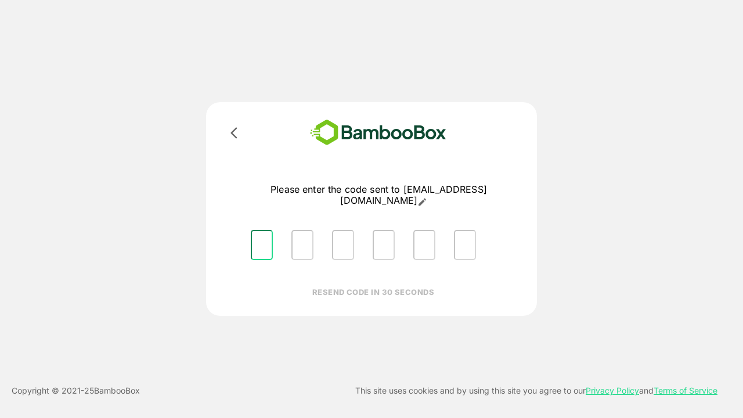 The width and height of the screenshot is (743, 418). Describe the element at coordinates (537, 391) in the screenshot. I see `p: This site uses cookies and by using this site you agree to our and` at that location.